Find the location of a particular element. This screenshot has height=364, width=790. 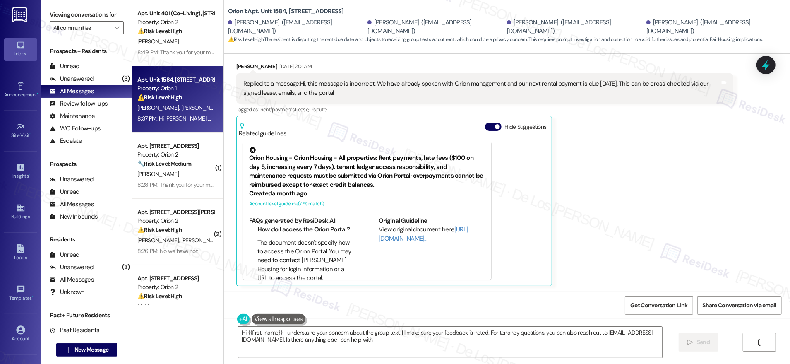

div: Orion Housing - Orion Housing - All properties: Rent payments, late fees ($100 on day 5, increasi... is located at coordinates (367, 168).